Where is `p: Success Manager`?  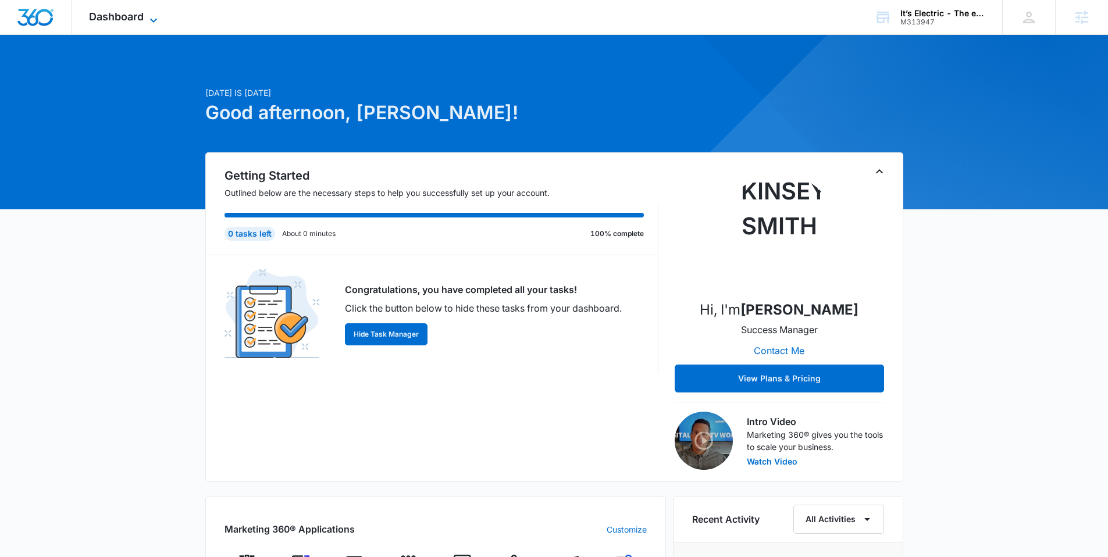 p: Success Manager is located at coordinates (779, 330).